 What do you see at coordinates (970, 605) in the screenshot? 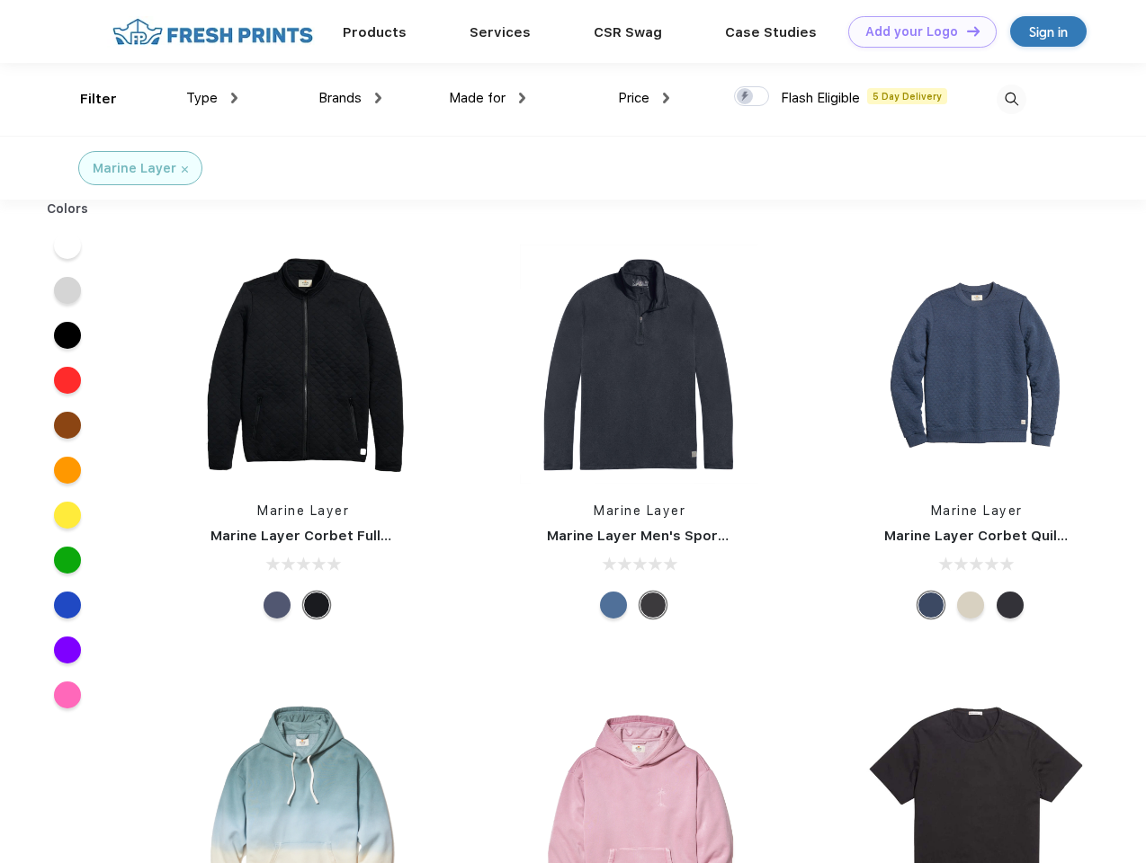
I see `div: Oat Heather` at bounding box center [970, 605].